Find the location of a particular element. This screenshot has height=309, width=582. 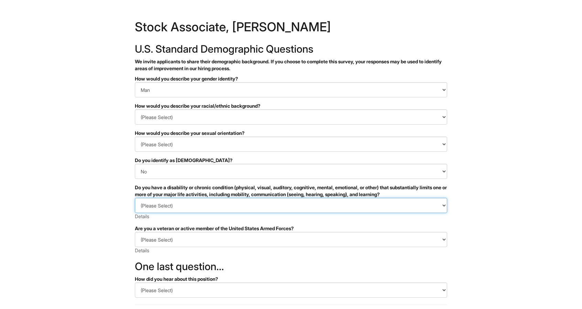

select: Do you identify as transgender? is located at coordinates (291, 171).